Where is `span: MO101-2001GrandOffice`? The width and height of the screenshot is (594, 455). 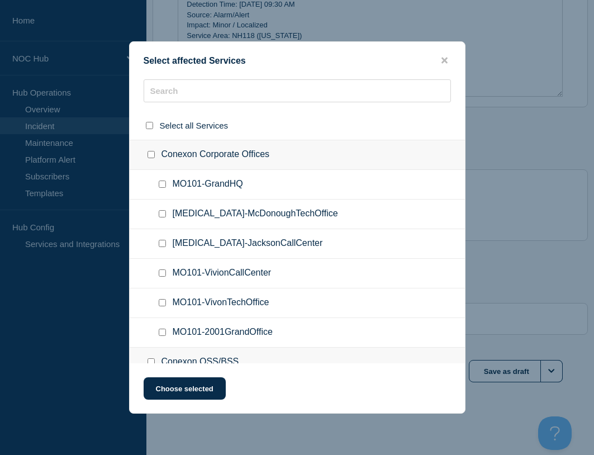
span: MO101-2001GrandOffice is located at coordinates (222, 333).